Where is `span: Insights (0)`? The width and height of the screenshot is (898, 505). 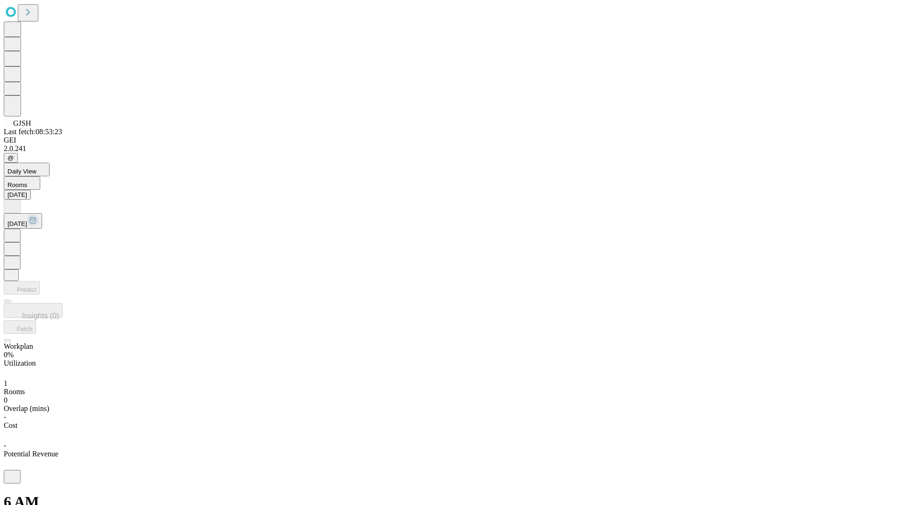
span: Insights (0) is located at coordinates (40, 316).